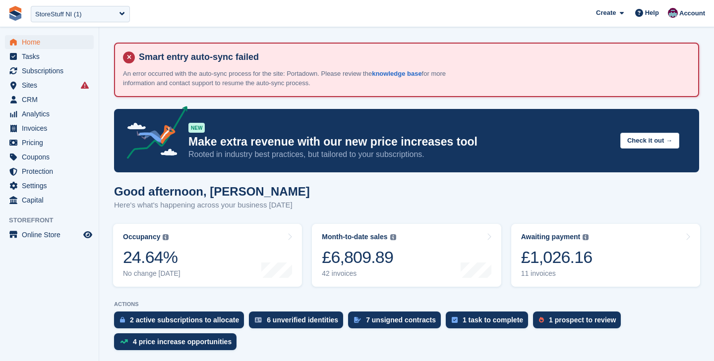 The image size is (714, 361). What do you see at coordinates (358, 274) in the screenshot?
I see `div: 42 invoices` at bounding box center [358, 274].